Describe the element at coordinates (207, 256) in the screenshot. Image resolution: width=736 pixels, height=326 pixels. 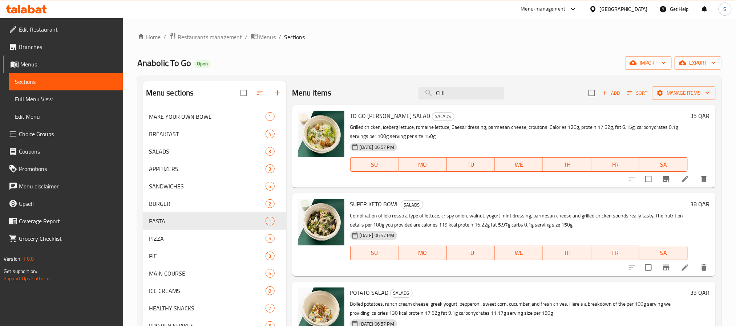
I see `span: PIE` at that location.